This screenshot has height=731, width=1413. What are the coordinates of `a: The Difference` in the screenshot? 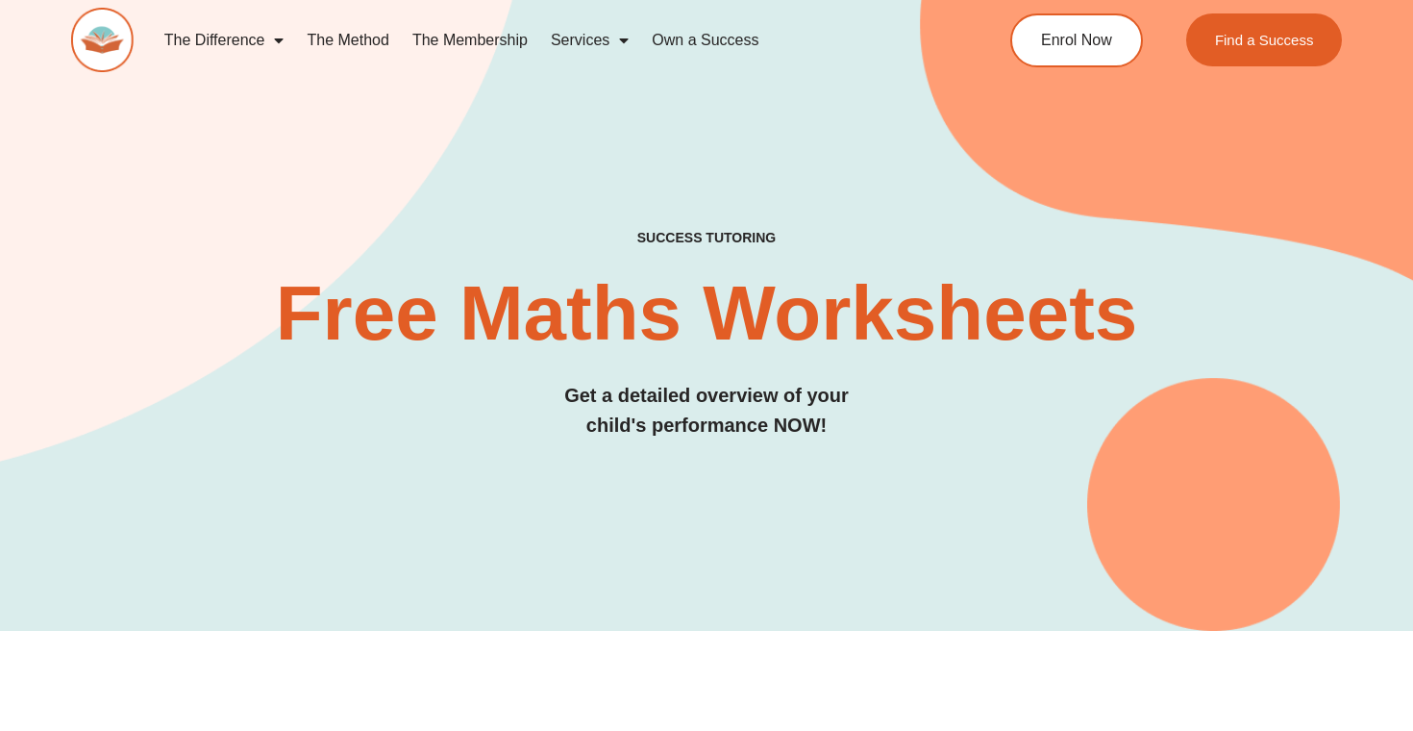 It's located at (224, 40).